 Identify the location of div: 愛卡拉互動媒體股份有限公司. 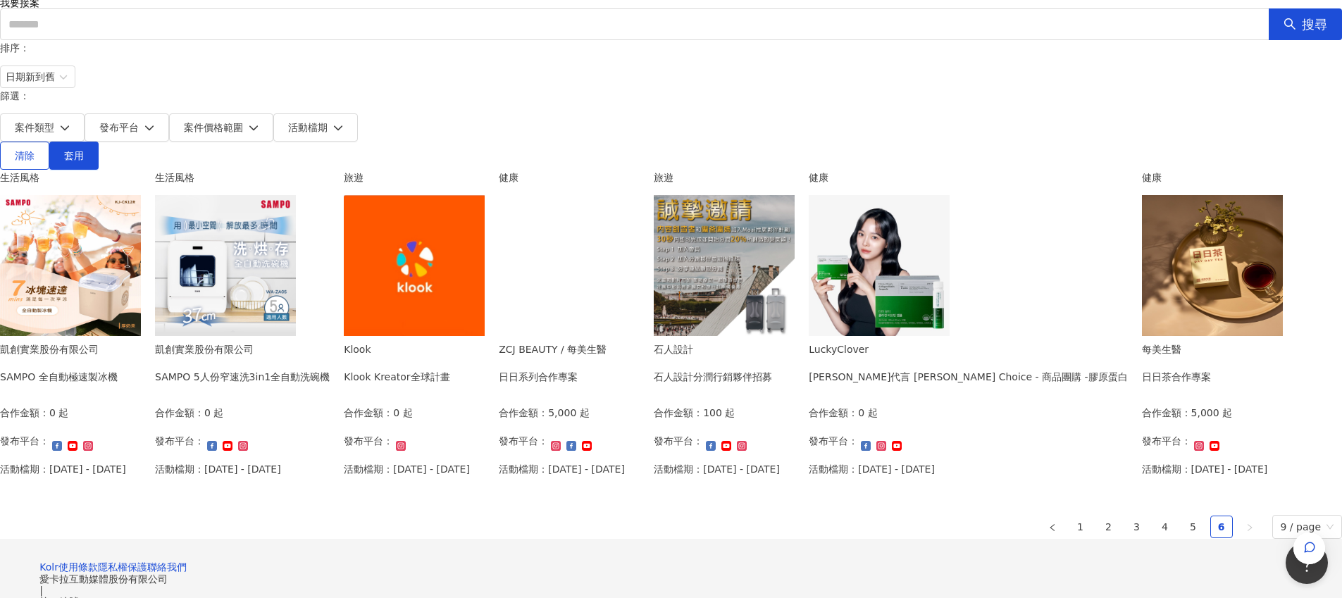
(670, 579).